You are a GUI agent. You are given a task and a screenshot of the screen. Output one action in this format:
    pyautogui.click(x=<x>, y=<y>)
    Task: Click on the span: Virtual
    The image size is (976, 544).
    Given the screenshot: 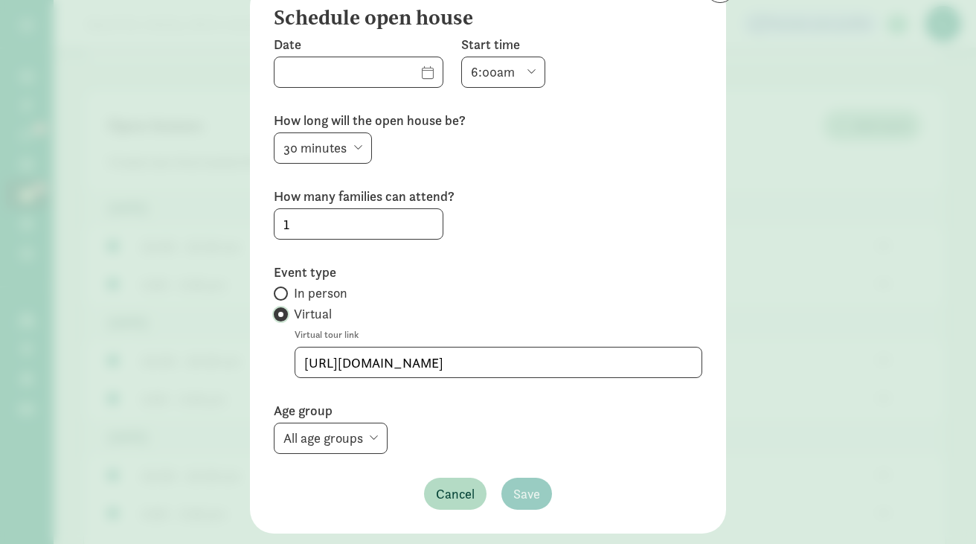 What is the action you would take?
    pyautogui.click(x=312, y=314)
    